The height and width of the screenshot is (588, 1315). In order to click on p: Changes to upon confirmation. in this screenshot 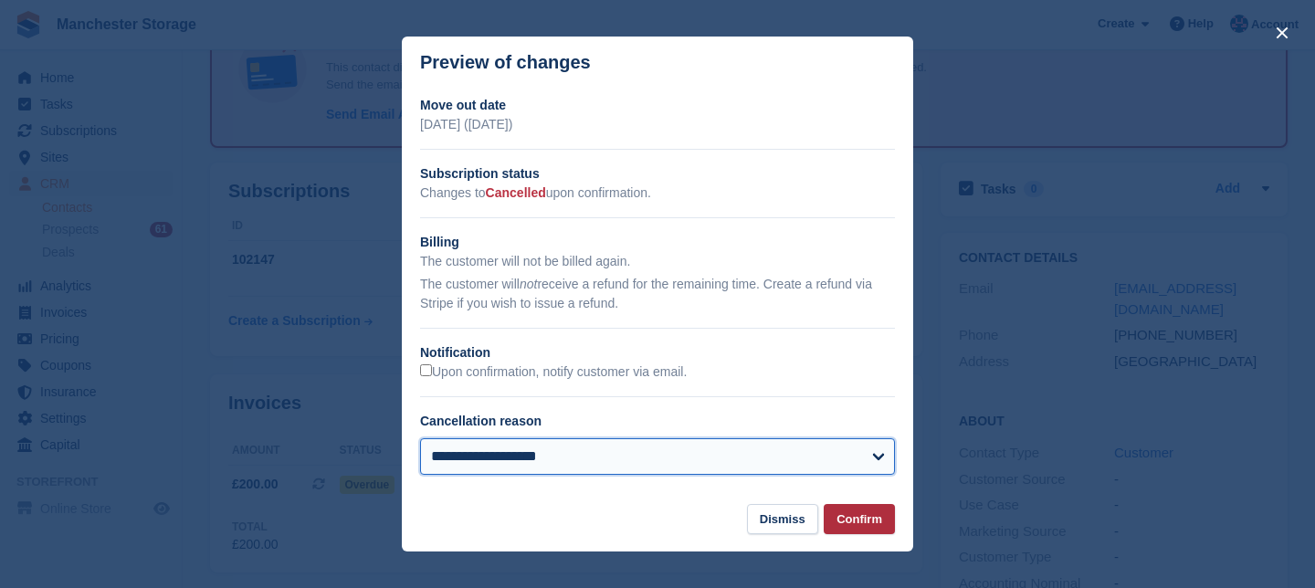, I will do `click(658, 193)`.